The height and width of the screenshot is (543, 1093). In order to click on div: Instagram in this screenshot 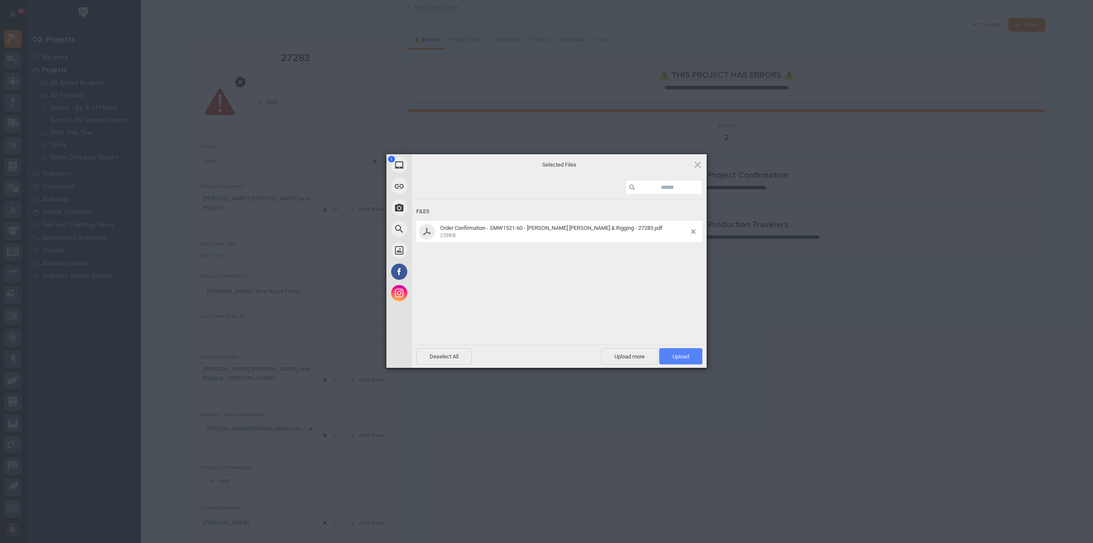, I will do `click(438, 293)`.